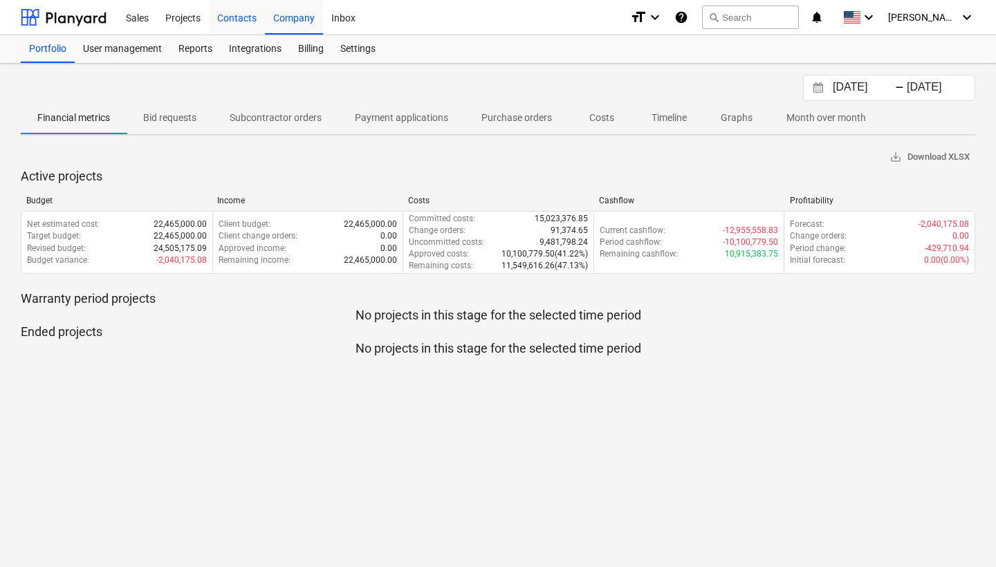 This screenshot has width=996, height=567. I want to click on div: User management, so click(122, 49).